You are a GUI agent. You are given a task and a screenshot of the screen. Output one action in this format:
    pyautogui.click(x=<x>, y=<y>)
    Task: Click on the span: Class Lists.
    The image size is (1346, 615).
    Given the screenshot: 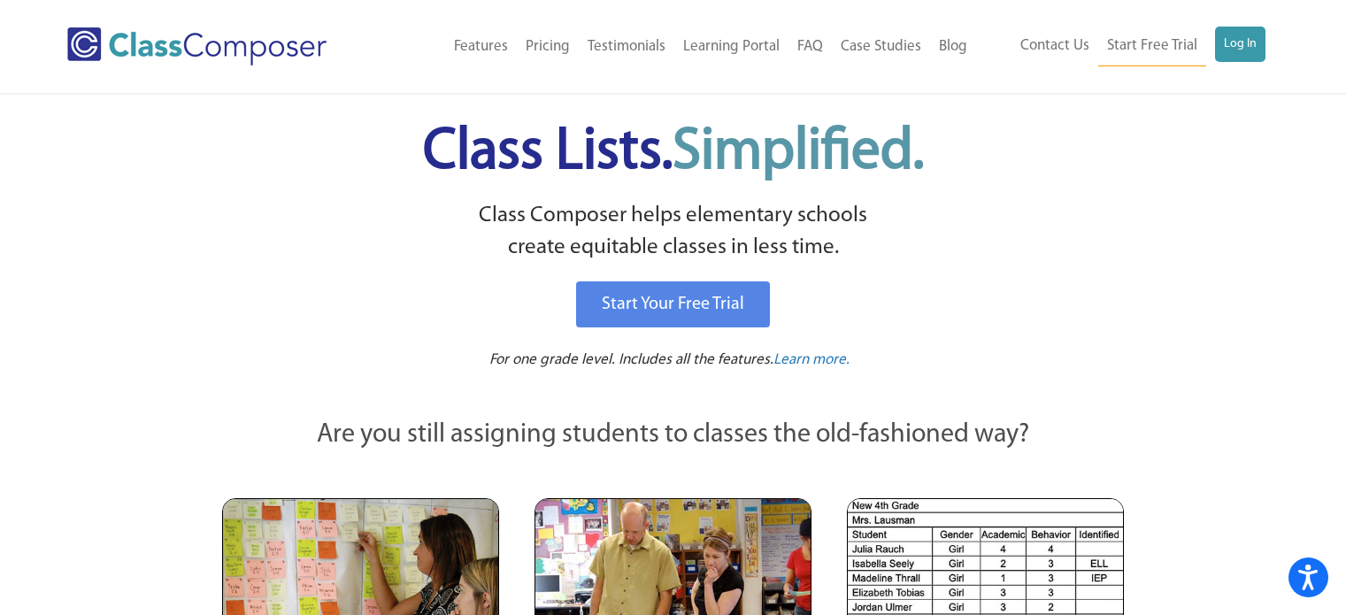 What is the action you would take?
    pyautogui.click(x=674, y=152)
    